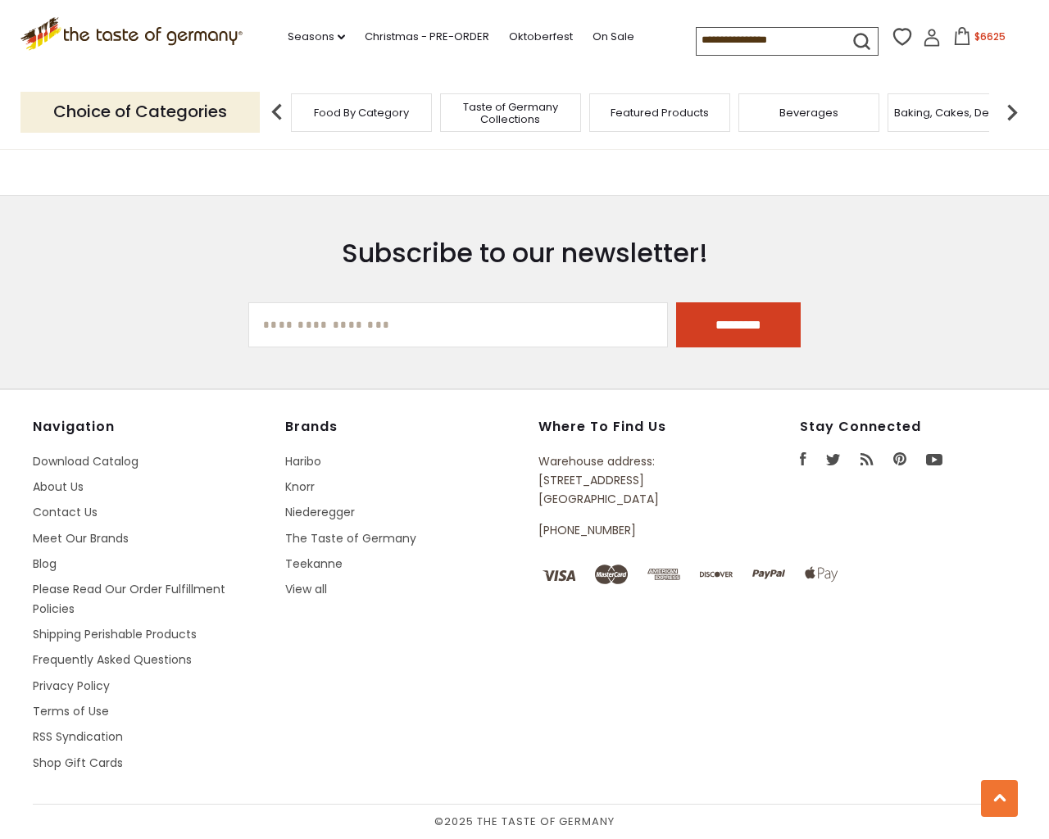  What do you see at coordinates (80, 538) in the screenshot?
I see `a: Meet Our Brands` at bounding box center [80, 538].